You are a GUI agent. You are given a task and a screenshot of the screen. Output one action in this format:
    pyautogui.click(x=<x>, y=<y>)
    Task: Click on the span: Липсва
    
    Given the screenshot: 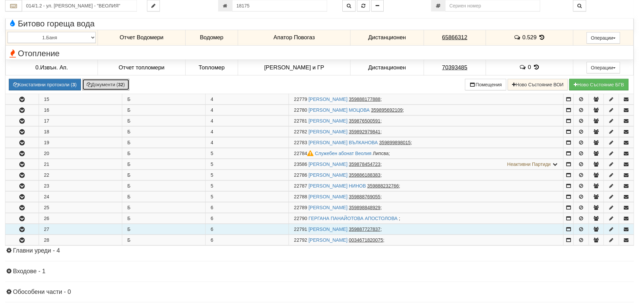 What is the action you would take?
    pyautogui.click(x=380, y=153)
    